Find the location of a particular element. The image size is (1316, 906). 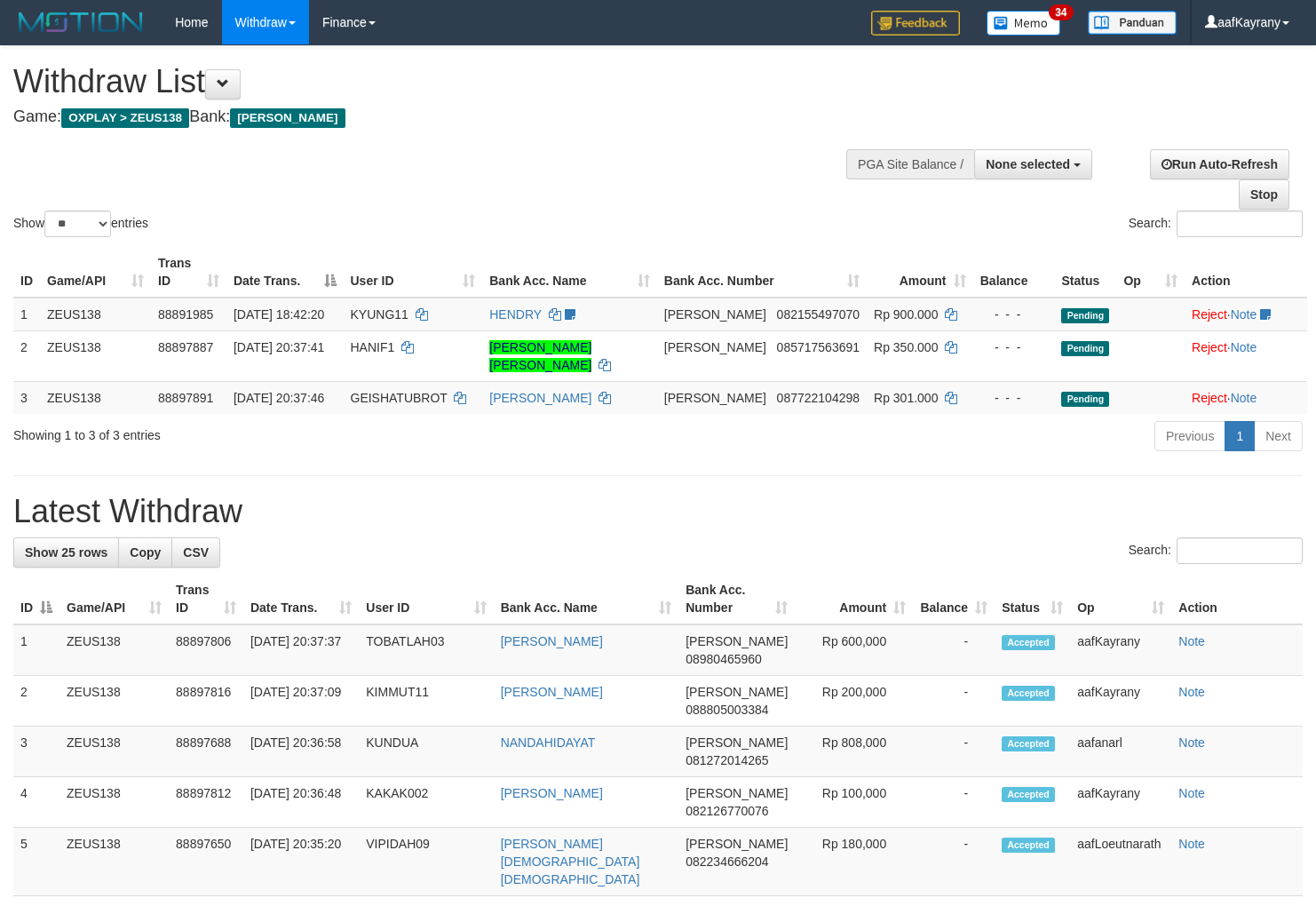

td: TOBATLAH03 is located at coordinates (425, 651).